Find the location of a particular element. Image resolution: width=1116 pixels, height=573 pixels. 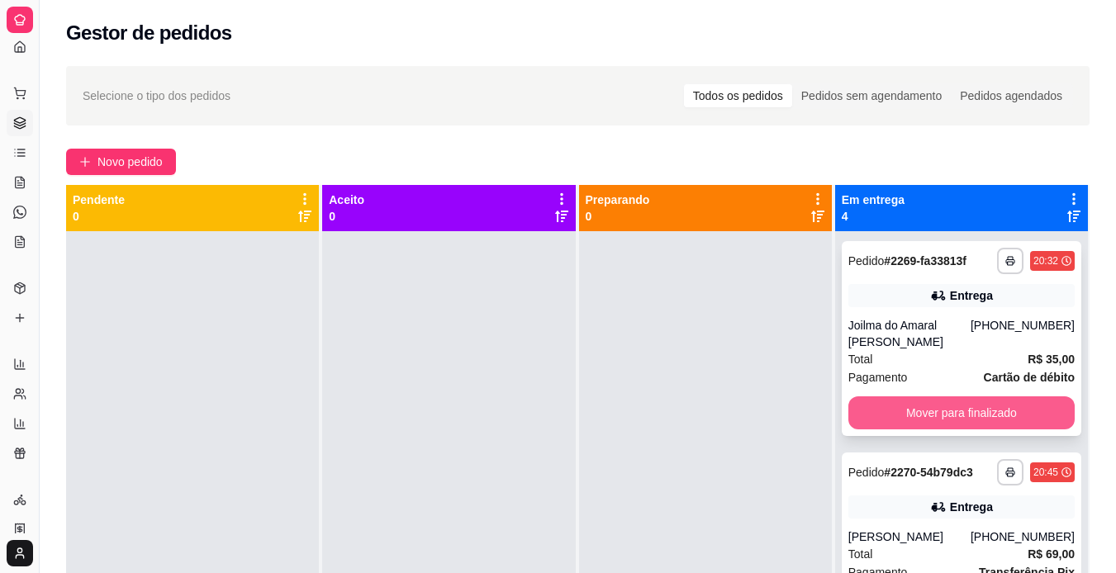

strong: Cartão de débito is located at coordinates (1029, 377).